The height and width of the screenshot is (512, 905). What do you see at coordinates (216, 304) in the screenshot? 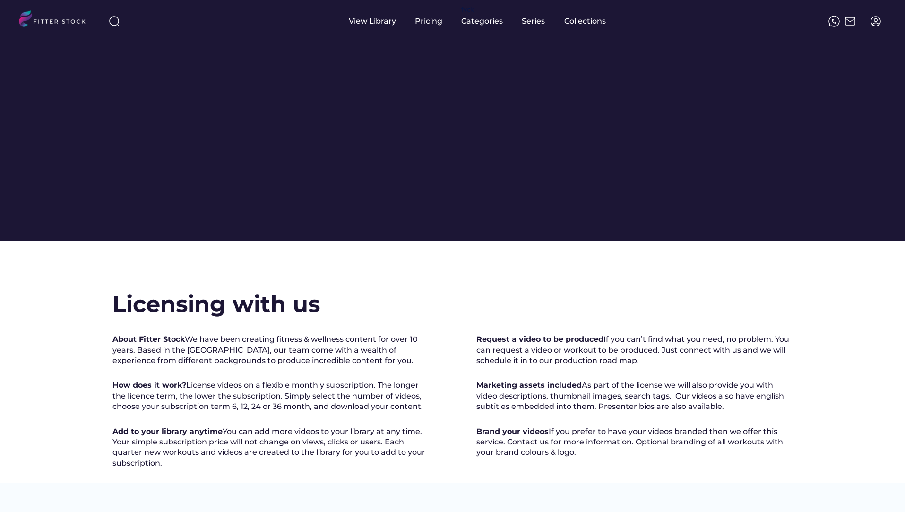
I see `h2: Licensing with us` at bounding box center [216, 304].